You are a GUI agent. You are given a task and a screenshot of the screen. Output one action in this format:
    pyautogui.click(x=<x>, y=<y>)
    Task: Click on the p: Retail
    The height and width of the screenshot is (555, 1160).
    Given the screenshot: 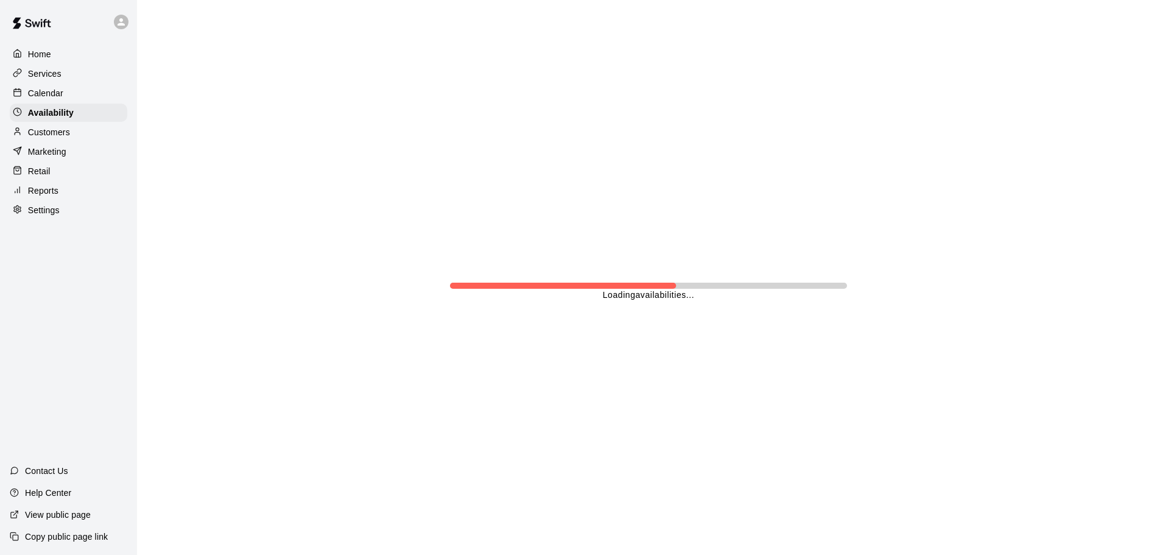 What is the action you would take?
    pyautogui.click(x=39, y=171)
    